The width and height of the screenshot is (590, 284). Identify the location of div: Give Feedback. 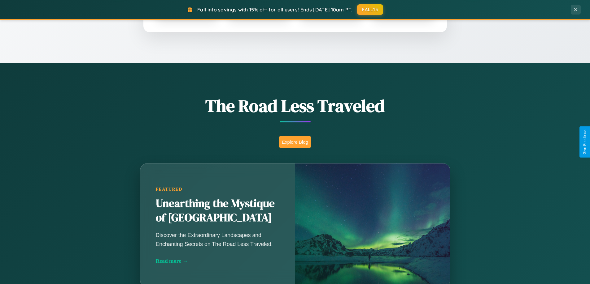
(584, 142).